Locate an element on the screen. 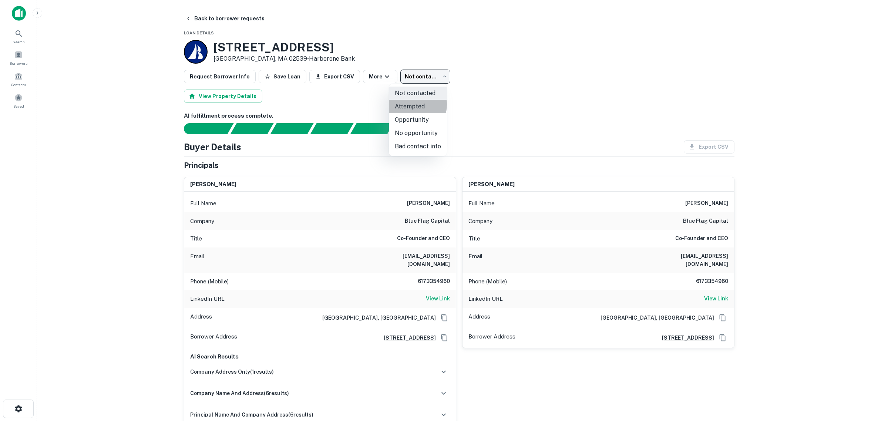 The width and height of the screenshot is (888, 421). li: Not contacted is located at coordinates (418, 93).